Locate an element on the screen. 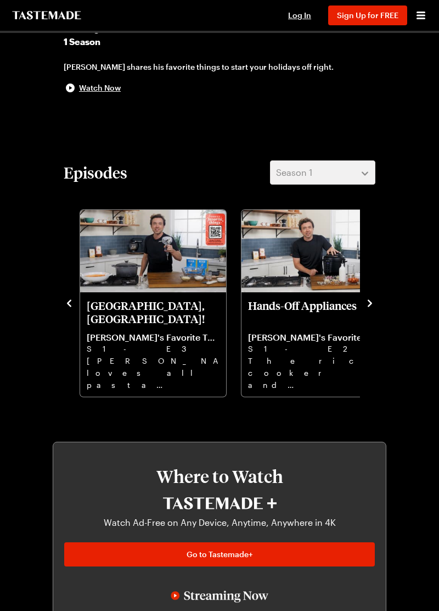  span: Watch Now is located at coordinates (100, 88).